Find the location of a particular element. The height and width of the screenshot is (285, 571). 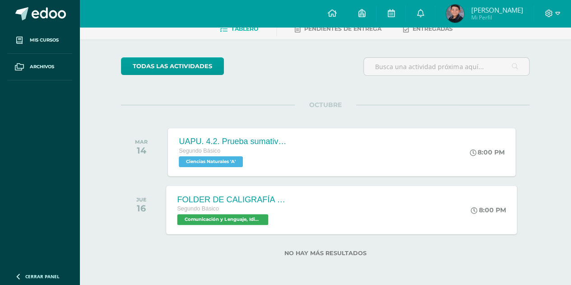

span: Pendientes de entrega is located at coordinates (342, 28).